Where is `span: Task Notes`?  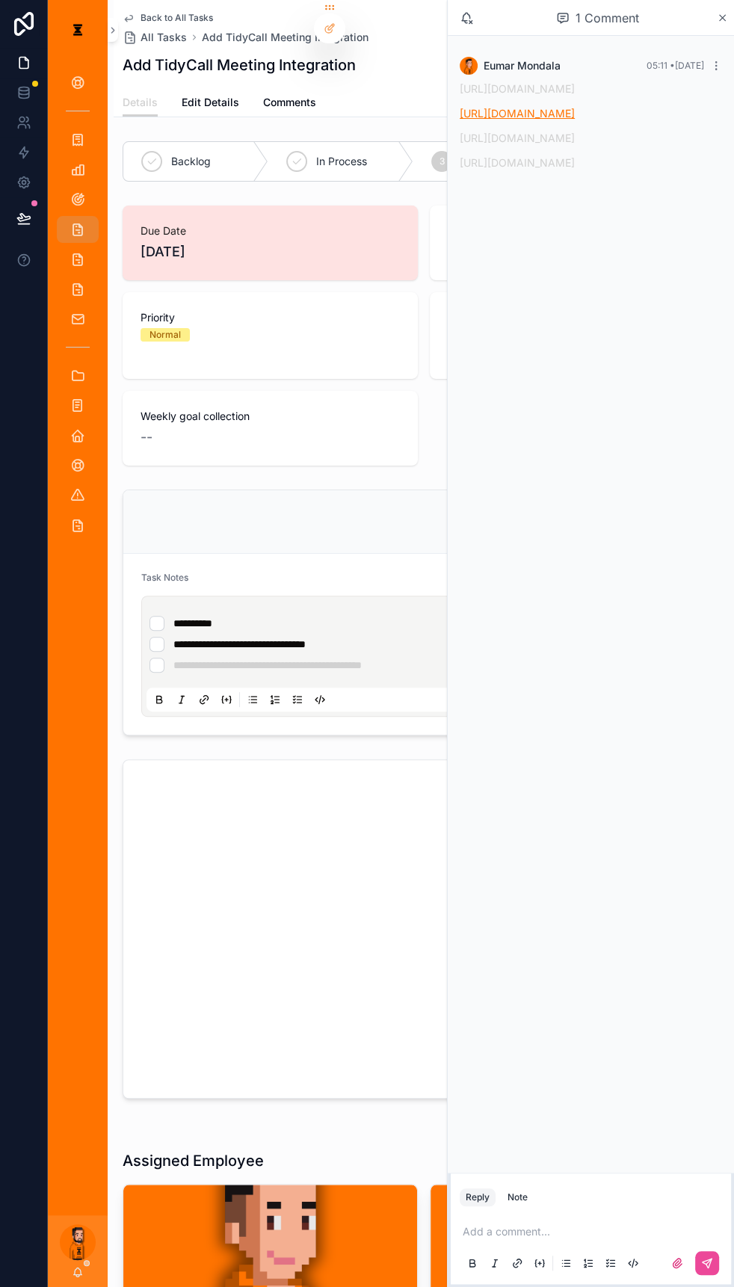
span: Task Notes is located at coordinates (164, 577).